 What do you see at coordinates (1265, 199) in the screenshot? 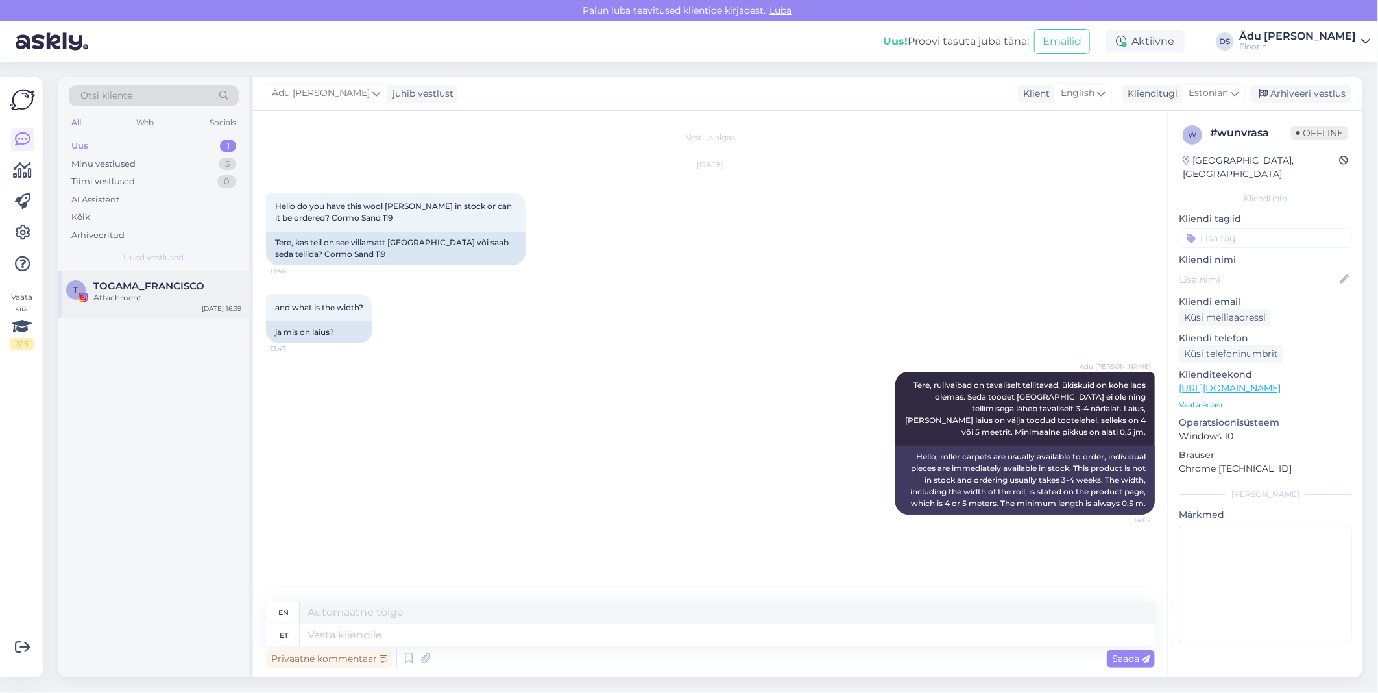
I see `div: Kliendi info` at bounding box center [1265, 199].